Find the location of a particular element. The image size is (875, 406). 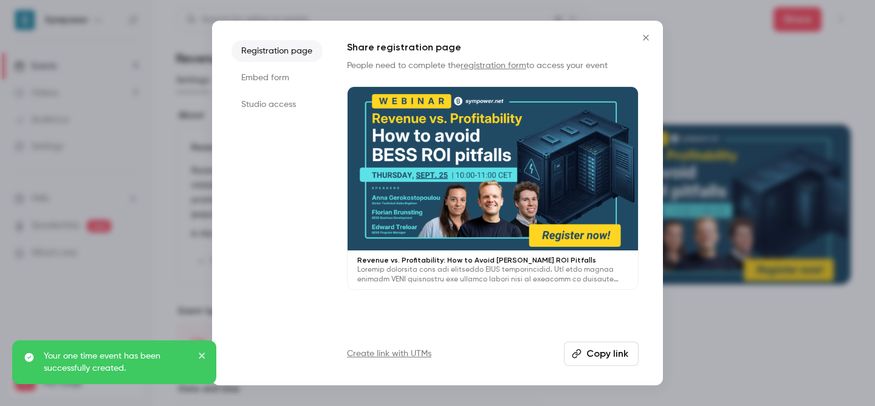

p: People need to complete the to access your event is located at coordinates (493, 66).